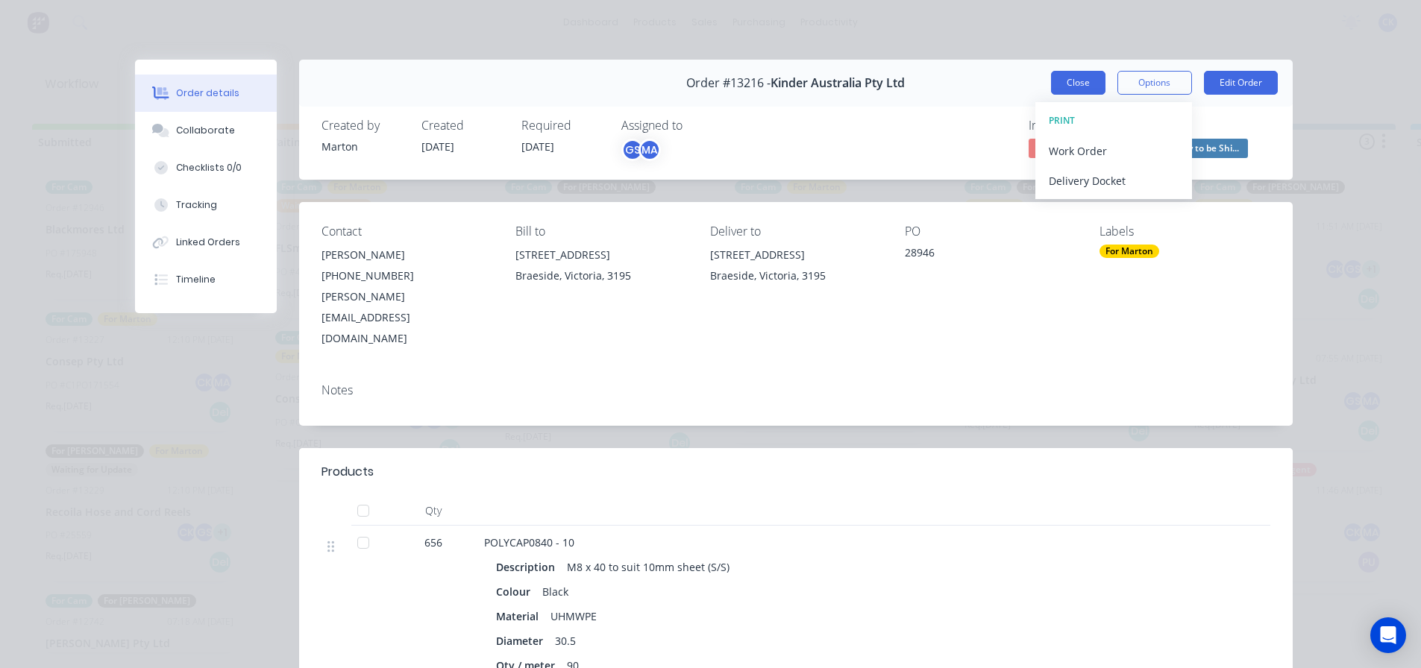 Image resolution: width=1421 pixels, height=668 pixels. What do you see at coordinates (206, 168) in the screenshot?
I see `button: Checklists 0/0` at bounding box center [206, 168].